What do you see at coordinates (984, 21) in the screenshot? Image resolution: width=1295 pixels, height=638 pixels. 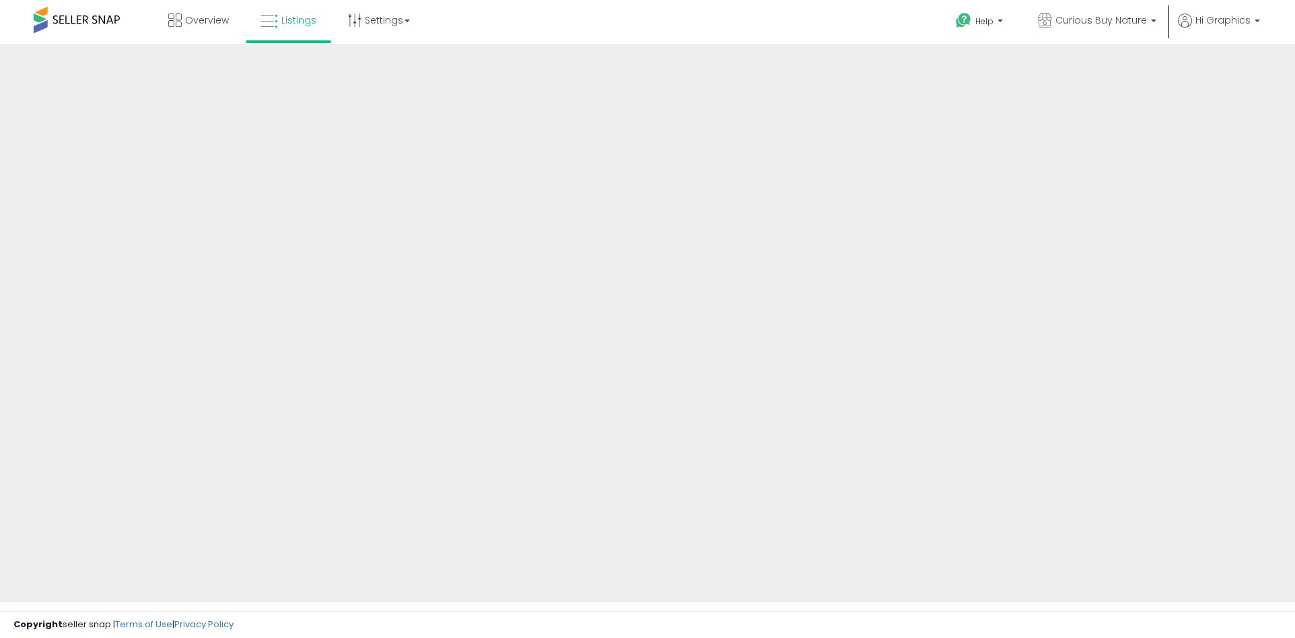 I see `span: Help` at bounding box center [984, 21].